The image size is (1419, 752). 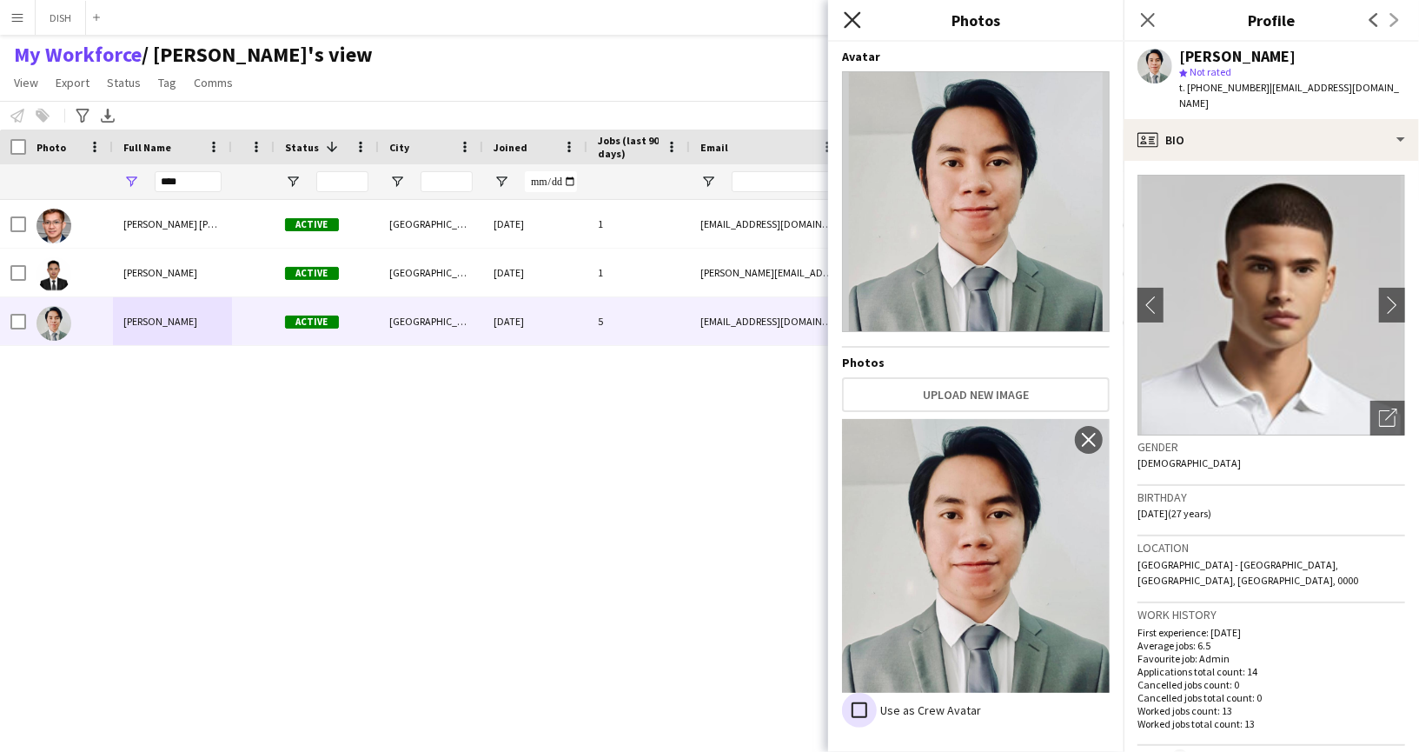 I want to click on span: Export, so click(x=72, y=83).